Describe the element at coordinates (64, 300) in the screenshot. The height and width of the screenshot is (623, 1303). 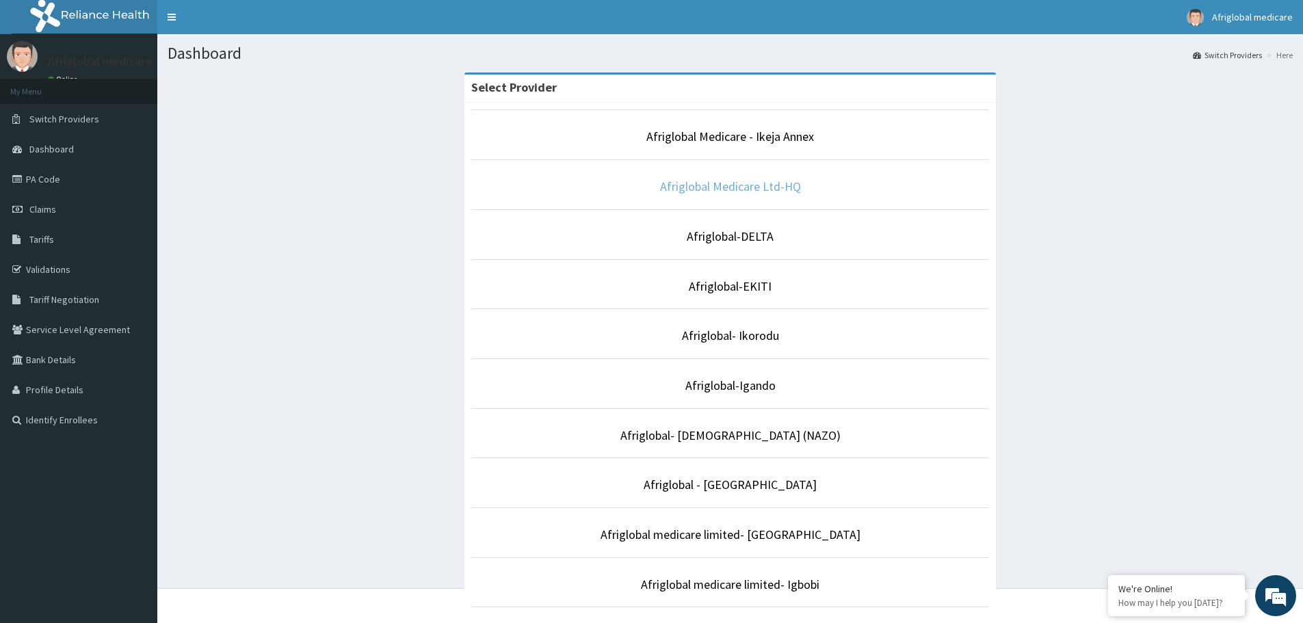
I see `span: Tariff Negotiation` at that location.